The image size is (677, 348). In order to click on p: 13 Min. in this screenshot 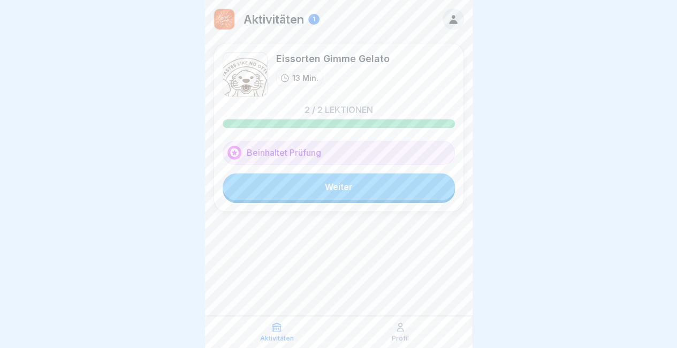, I will do `click(305, 78)`.